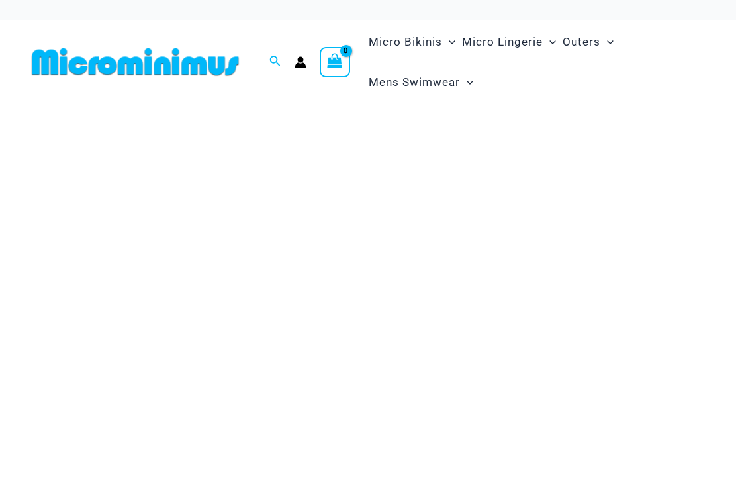  What do you see at coordinates (536, 62) in the screenshot?
I see `nav: Site Navigation` at bounding box center [536, 62].